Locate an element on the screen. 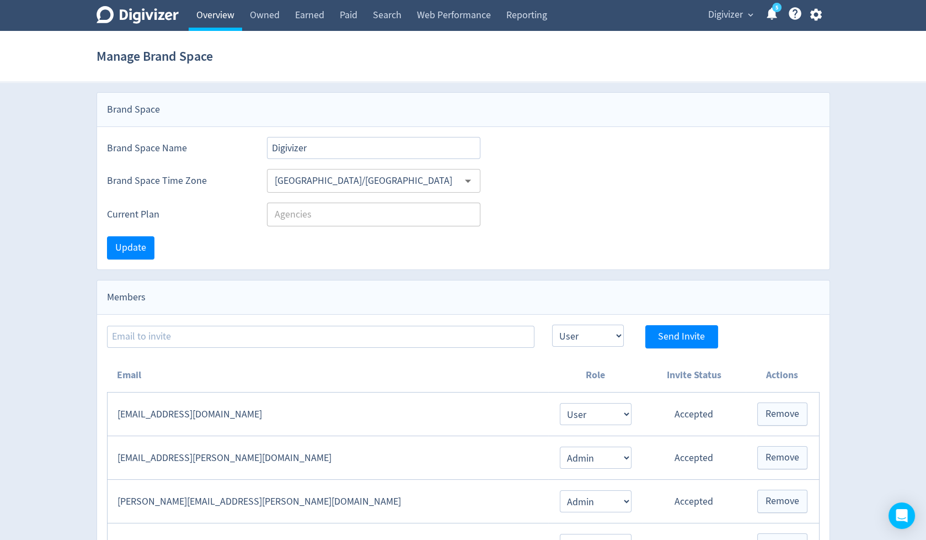 This screenshot has height=540, width=926. span: Send Invite is located at coordinates (681, 337).